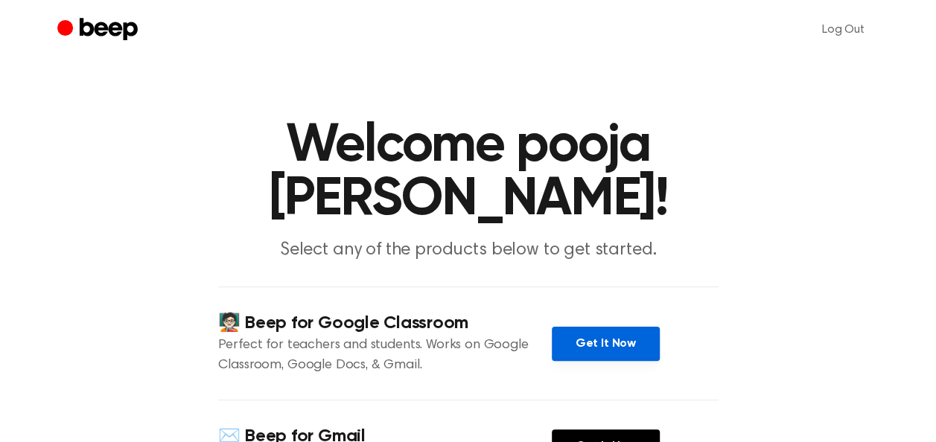 This screenshot has height=442, width=936. What do you see at coordinates (99, 30) in the screenshot?
I see `a: Beep` at bounding box center [99, 30].